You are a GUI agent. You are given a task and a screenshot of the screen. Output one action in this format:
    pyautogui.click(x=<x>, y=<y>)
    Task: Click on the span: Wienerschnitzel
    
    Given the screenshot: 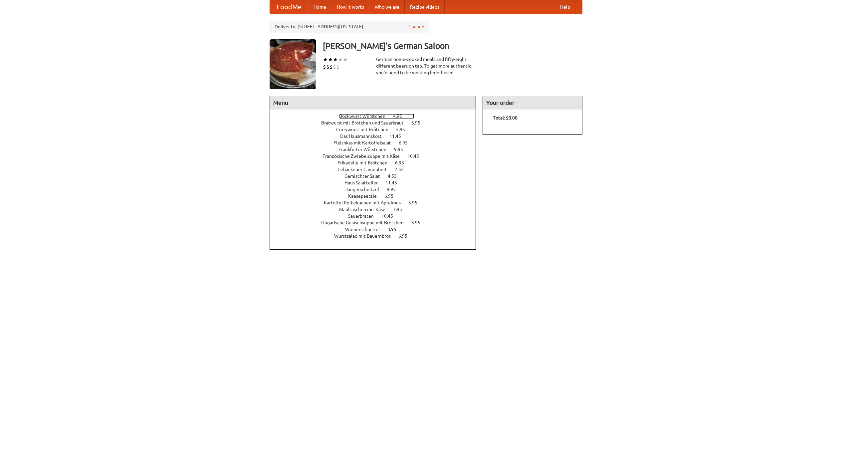 What is the action you would take?
    pyautogui.click(x=366, y=229)
    